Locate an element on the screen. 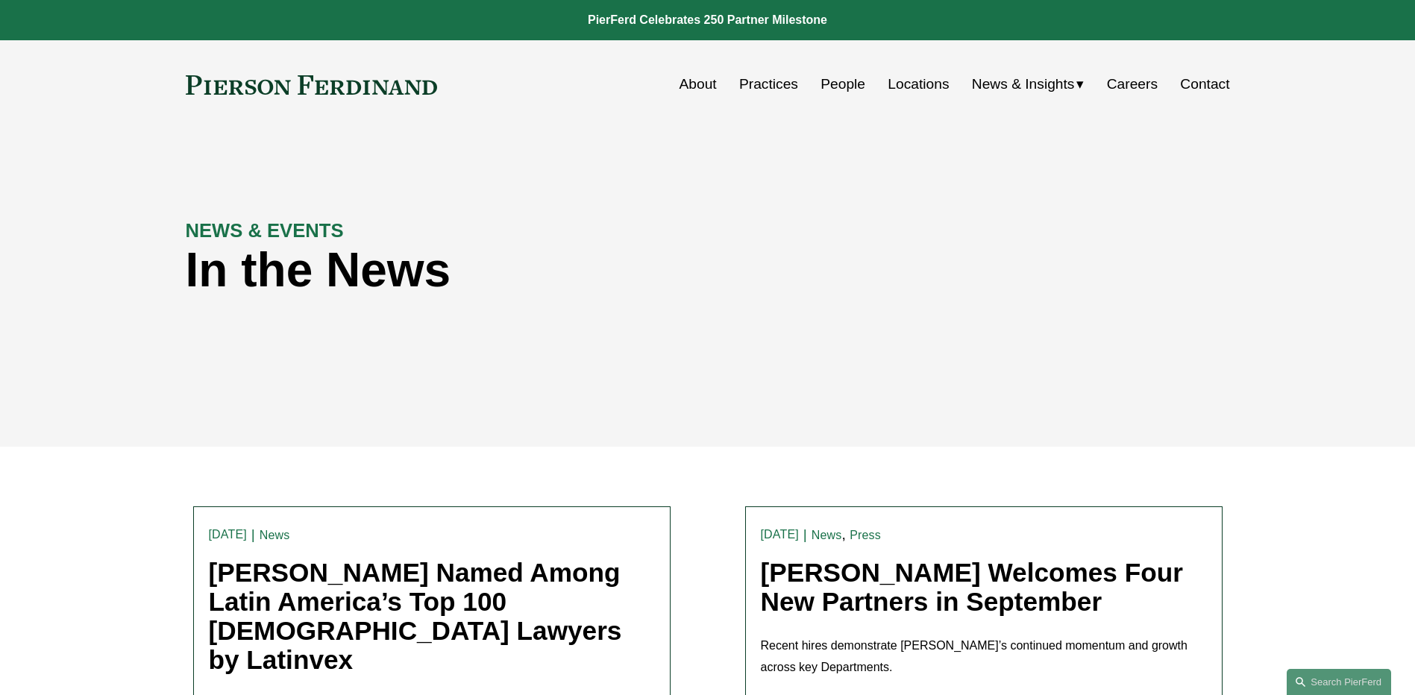  a: People is located at coordinates (843, 84).